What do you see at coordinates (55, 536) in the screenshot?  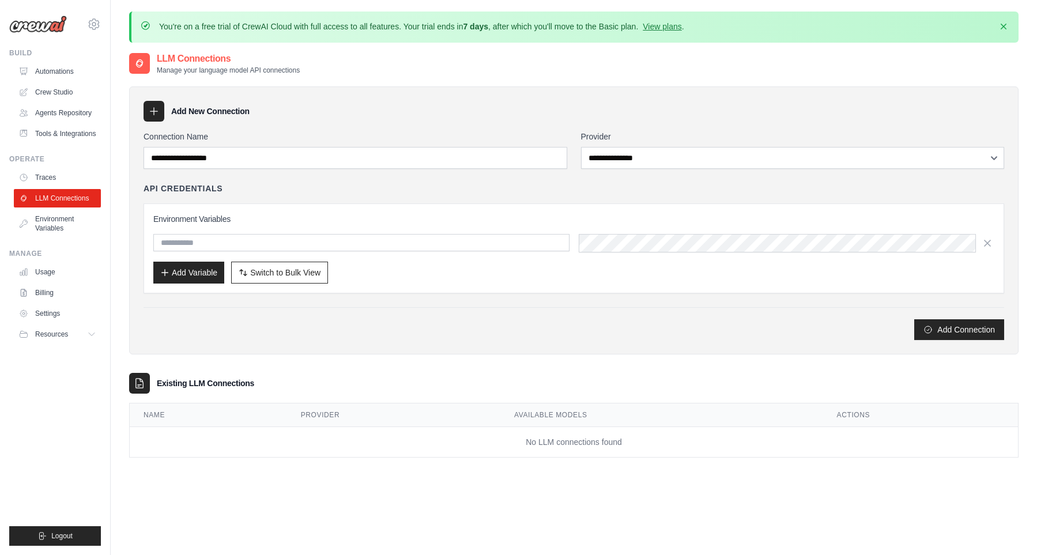 I see `button: Logout` at bounding box center [55, 536].